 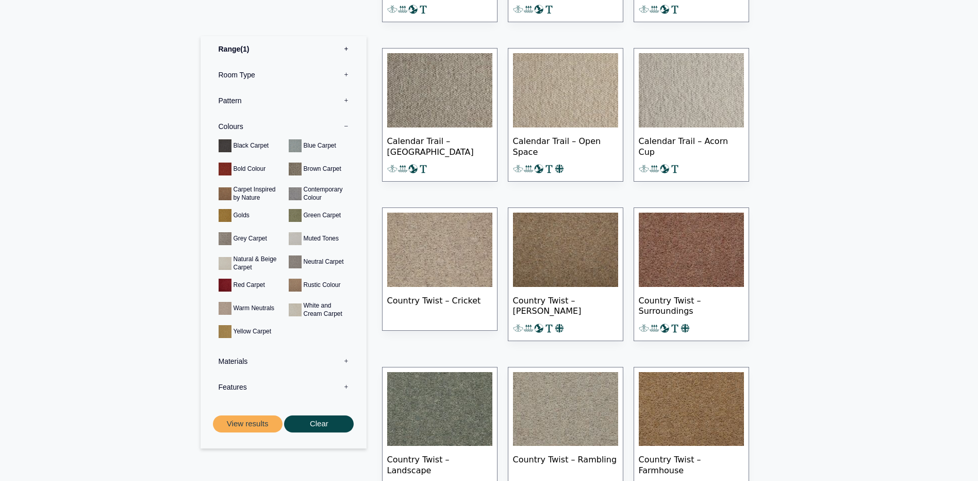 I want to click on label: Range, so click(x=284, y=49).